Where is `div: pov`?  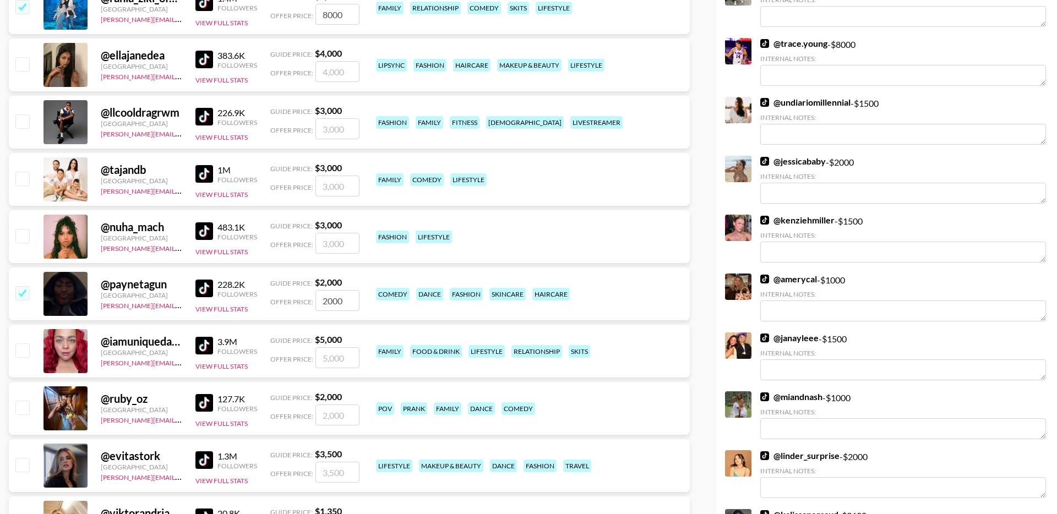 div: pov is located at coordinates (385, 408).